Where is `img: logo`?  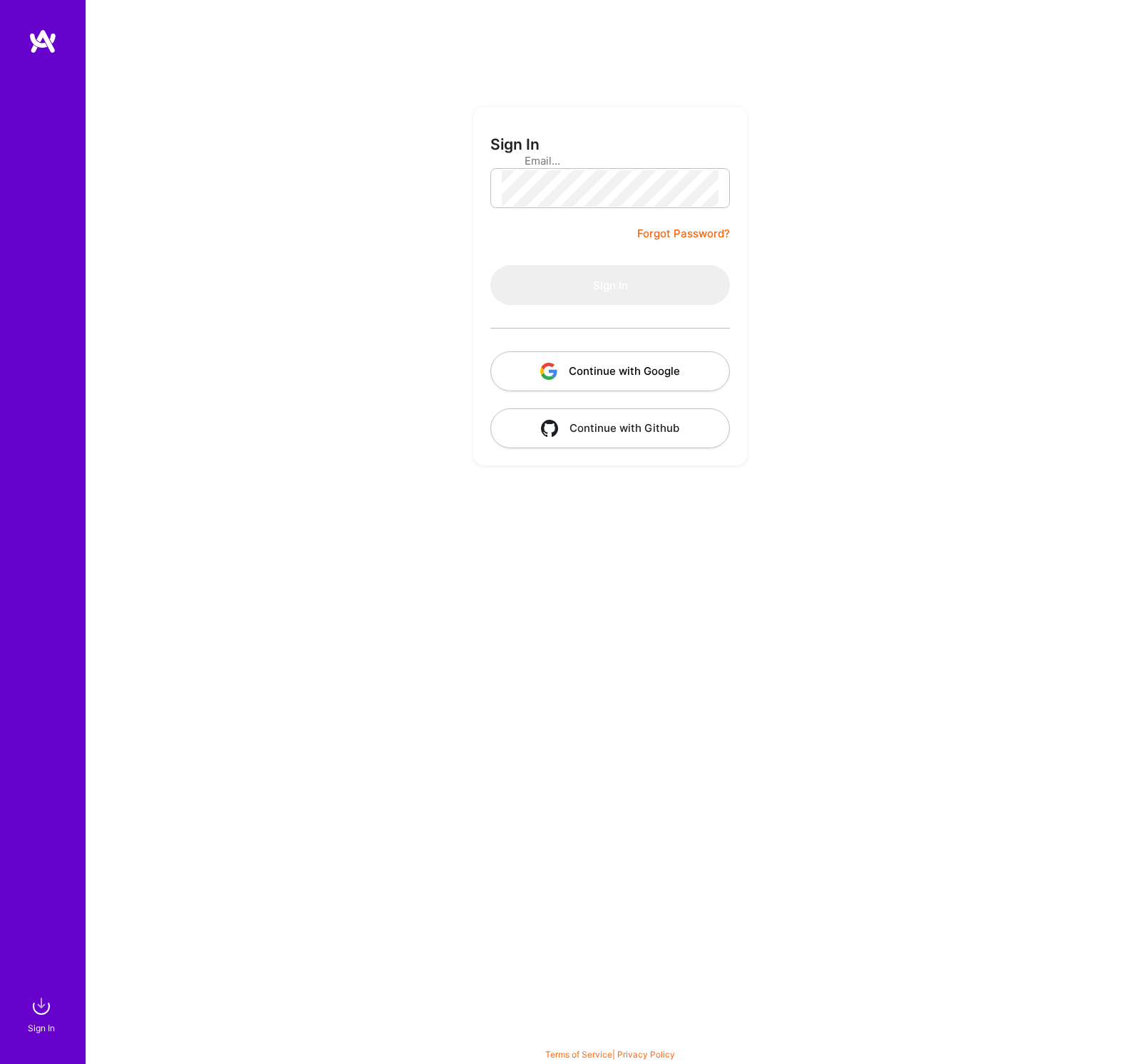 img: logo is located at coordinates (43, 41).